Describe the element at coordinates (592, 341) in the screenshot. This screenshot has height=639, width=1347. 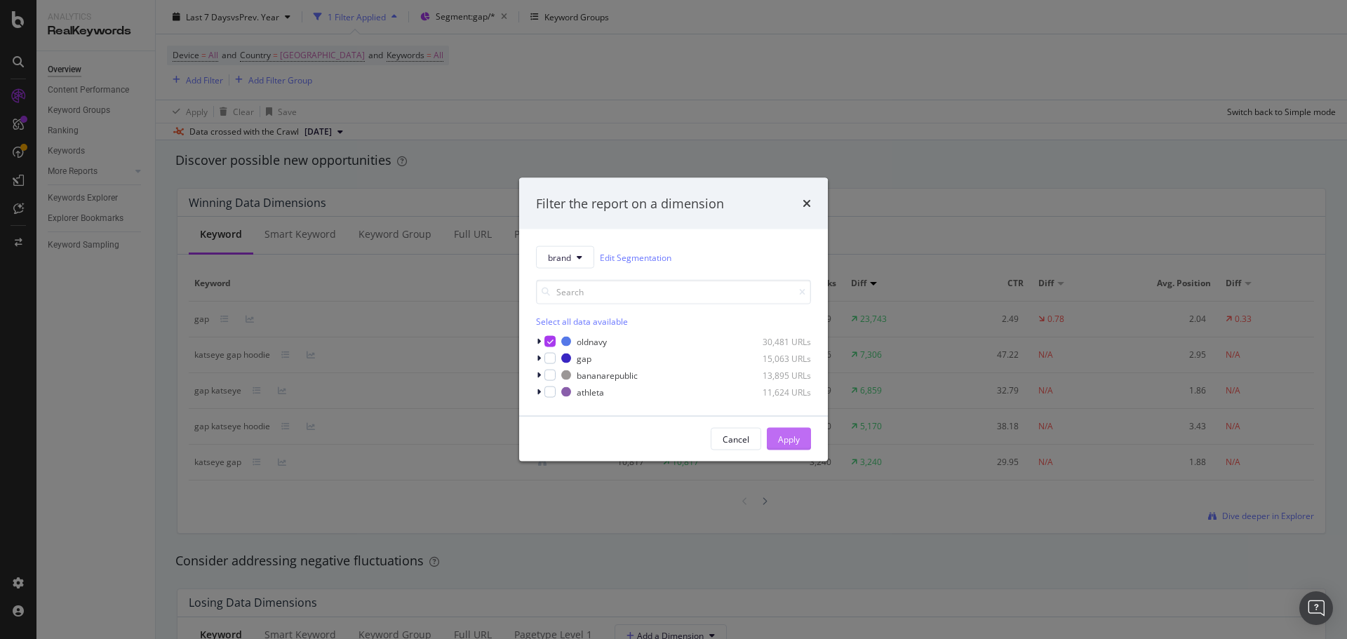
I see `div: oldnavy` at that location.